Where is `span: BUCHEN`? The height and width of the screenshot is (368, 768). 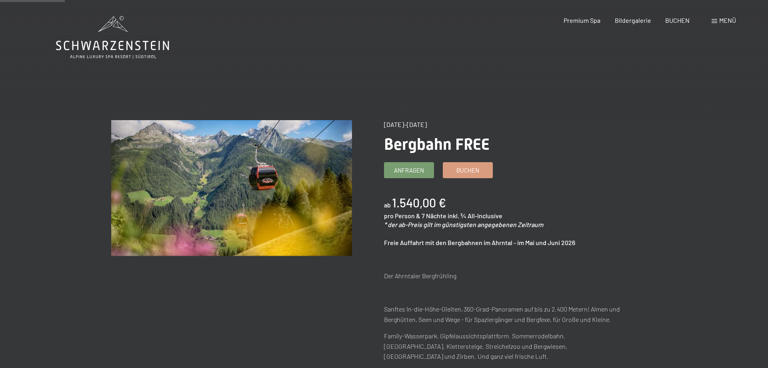 span: BUCHEN is located at coordinates (677, 20).